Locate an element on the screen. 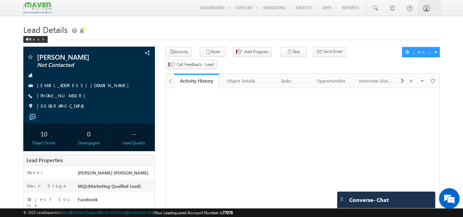 The image size is (463, 217). div: Lead Quality is located at coordinates (134, 143).